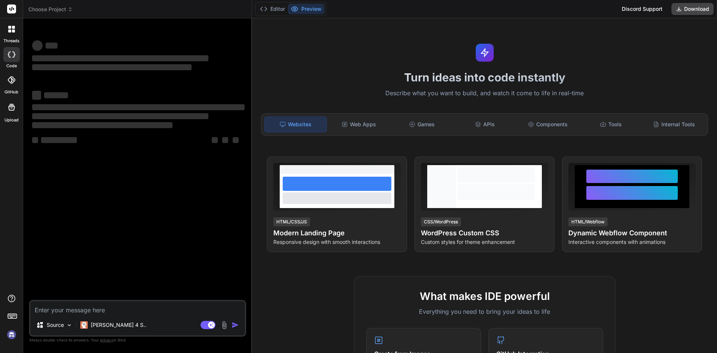  Describe the element at coordinates (441, 222) in the screenshot. I see `div: CSS/WordPress` at that location.